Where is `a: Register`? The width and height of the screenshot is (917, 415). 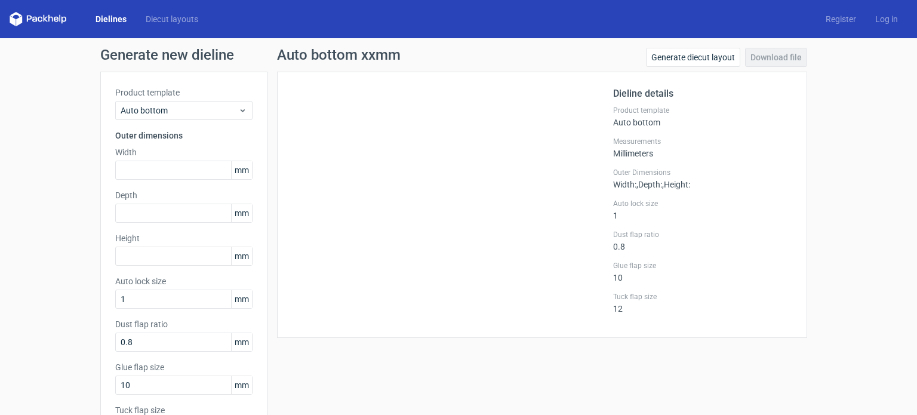
a: Register is located at coordinates (840, 19).